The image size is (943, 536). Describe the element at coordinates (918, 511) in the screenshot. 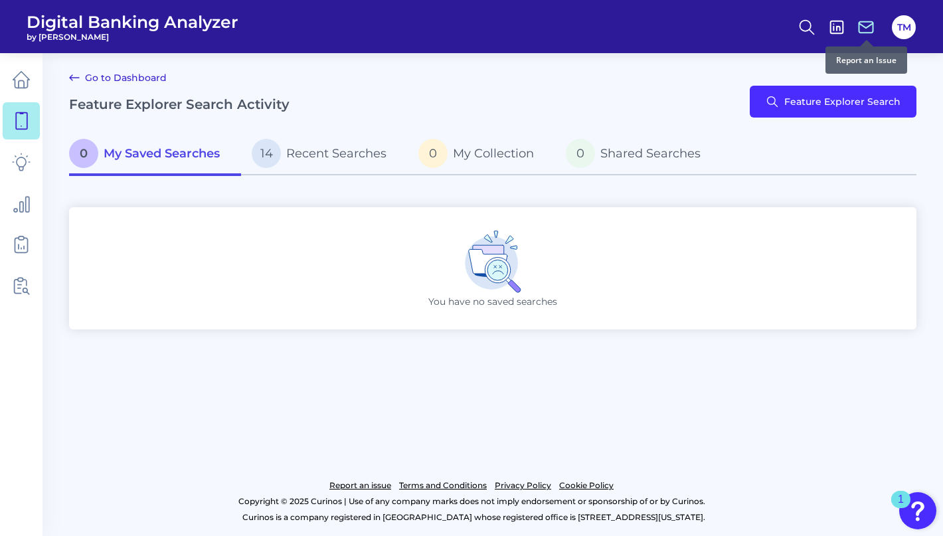

I see `button: Open Resource Center, 1 new notification` at that location.